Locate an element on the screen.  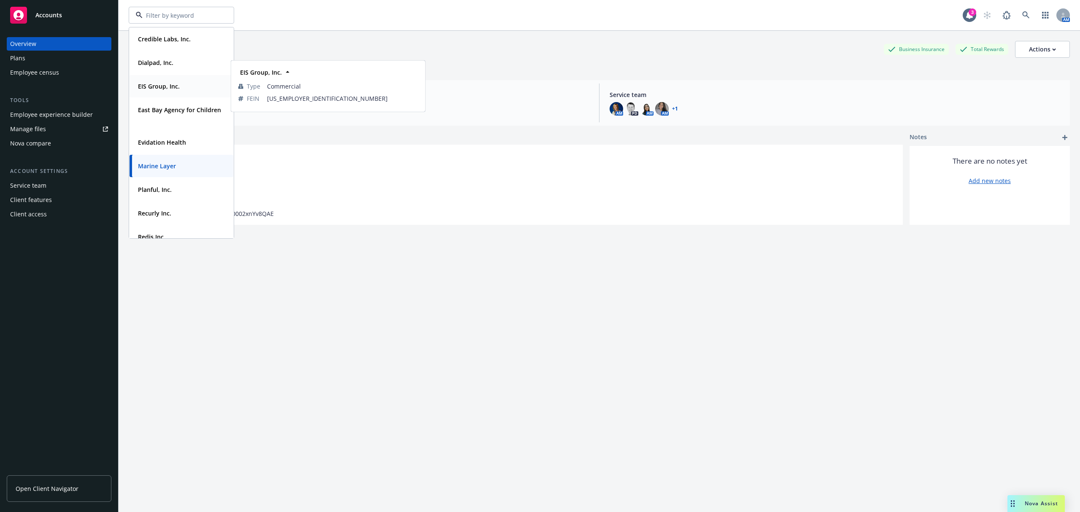
strong: Evidation Health is located at coordinates (162, 142).